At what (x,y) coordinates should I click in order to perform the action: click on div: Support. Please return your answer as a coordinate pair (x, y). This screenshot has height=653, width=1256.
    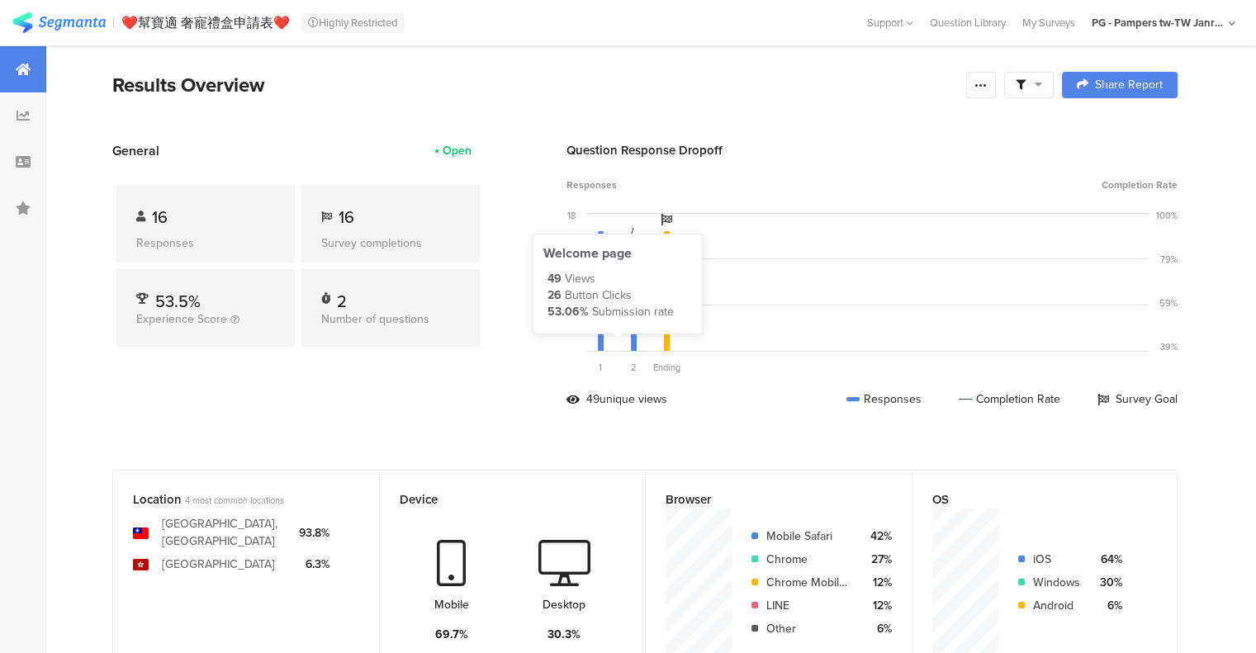
    Looking at the image, I should click on (890, 22).